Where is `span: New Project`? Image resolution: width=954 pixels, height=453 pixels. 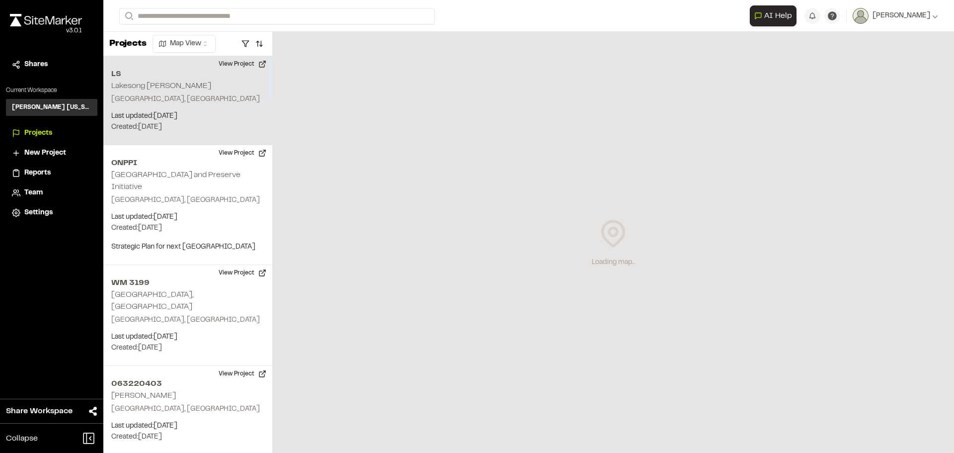
span: New Project is located at coordinates (45, 153).